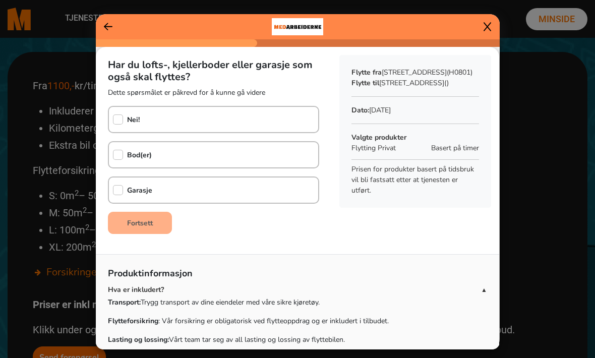  What do you see at coordinates (139, 155) in the screenshot?
I see `b: Bod(er)` at bounding box center [139, 155].